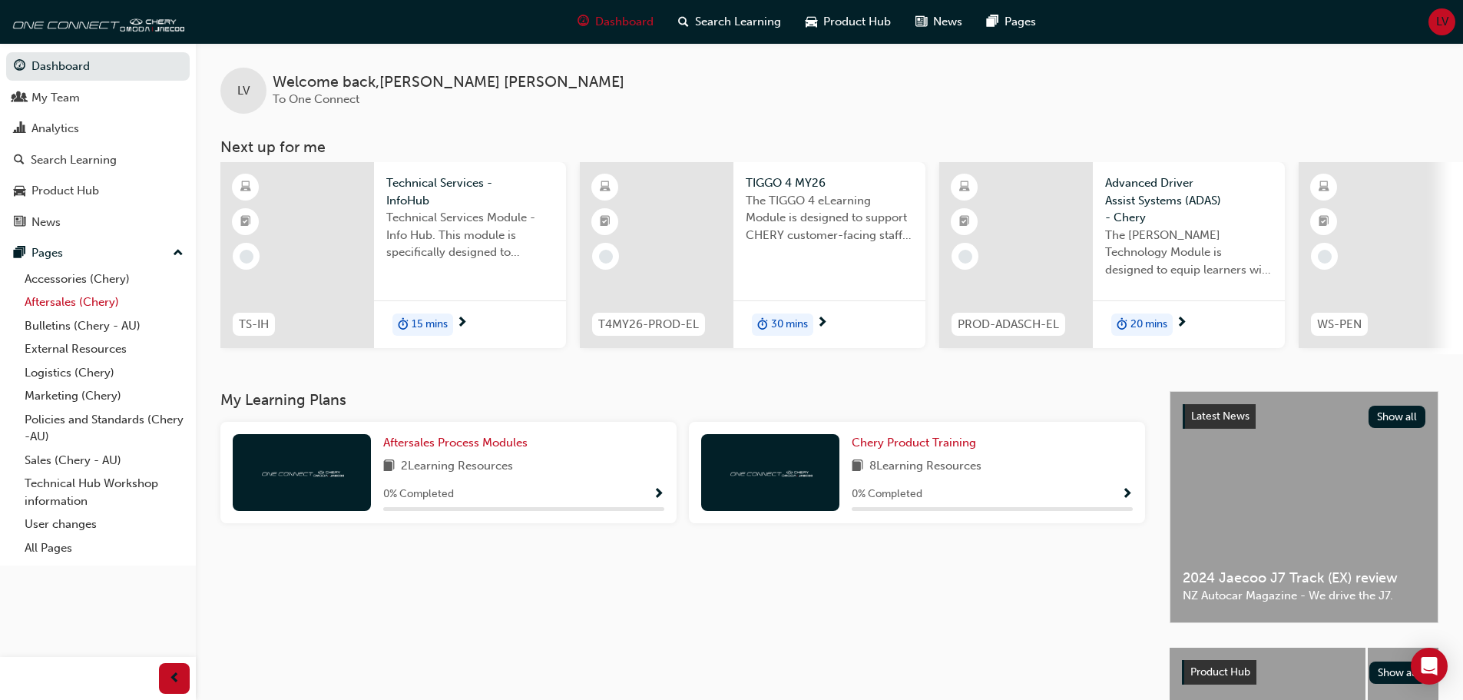 Image resolution: width=1463 pixels, height=700 pixels. Describe the element at coordinates (948, 22) in the screenshot. I see `span: News` at that location.